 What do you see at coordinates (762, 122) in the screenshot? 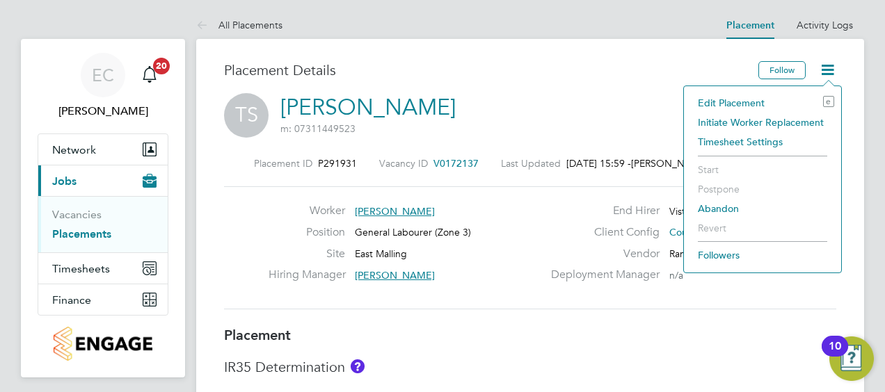
I see `li: Initiate Worker Replacement` at bounding box center [762, 122].